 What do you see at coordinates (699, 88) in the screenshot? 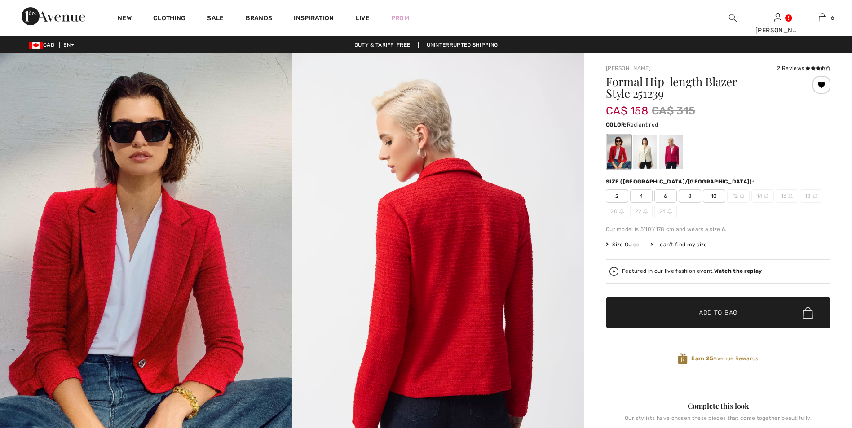
I see `h1: Formal Hip-length Blazer Style 251239` at bounding box center [699, 88].